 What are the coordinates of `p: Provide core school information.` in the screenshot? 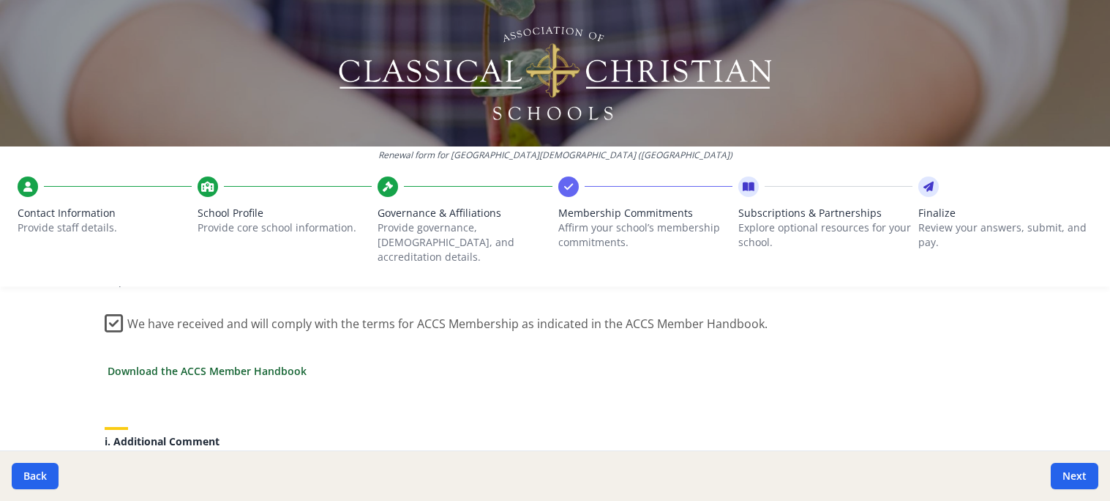 It's located at (285, 228).